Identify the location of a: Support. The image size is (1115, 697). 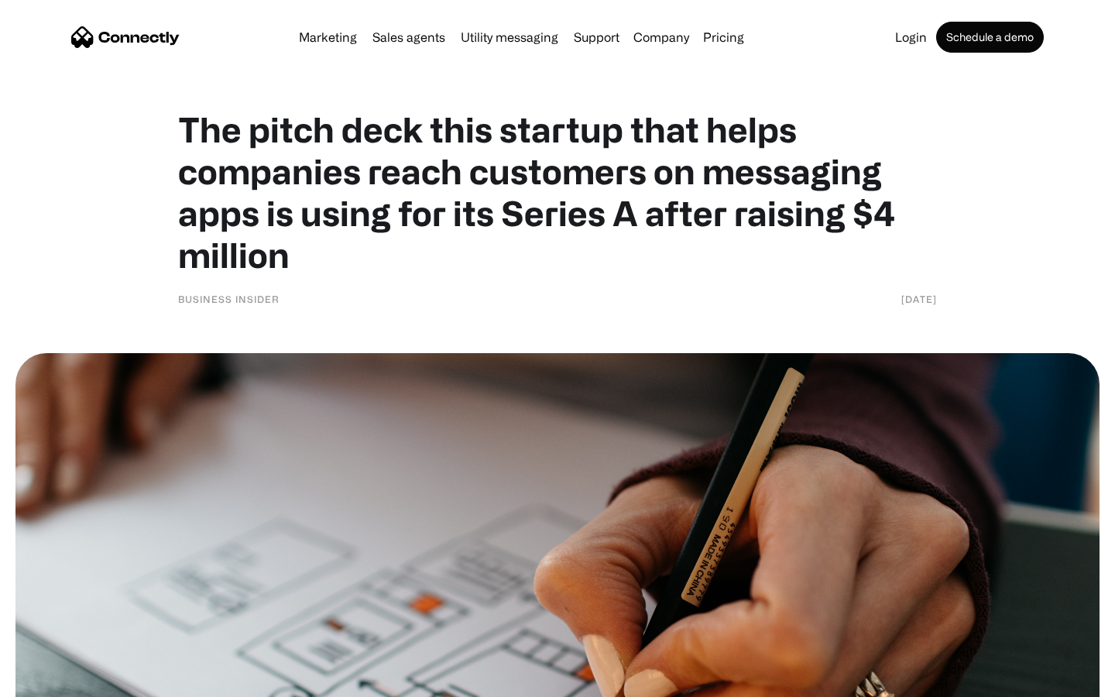
(596, 37).